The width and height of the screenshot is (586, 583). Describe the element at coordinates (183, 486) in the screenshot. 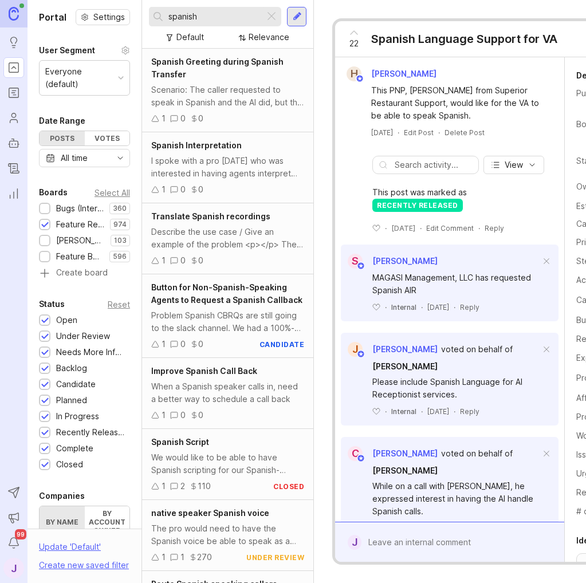

I see `div: 2` at that location.